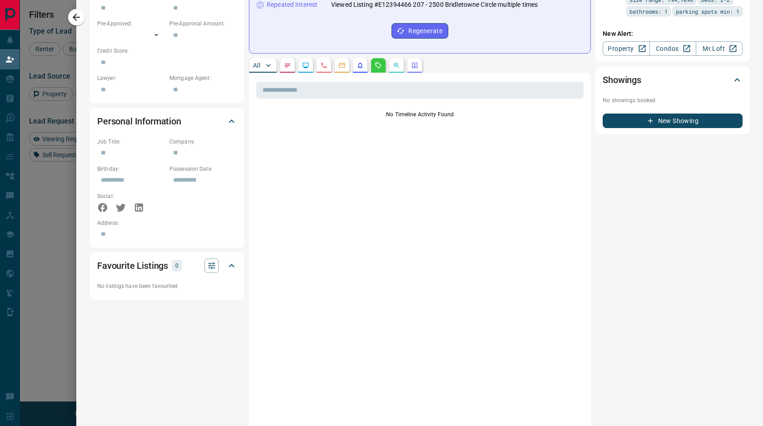  I want to click on p: No showings booked, so click(673, 100).